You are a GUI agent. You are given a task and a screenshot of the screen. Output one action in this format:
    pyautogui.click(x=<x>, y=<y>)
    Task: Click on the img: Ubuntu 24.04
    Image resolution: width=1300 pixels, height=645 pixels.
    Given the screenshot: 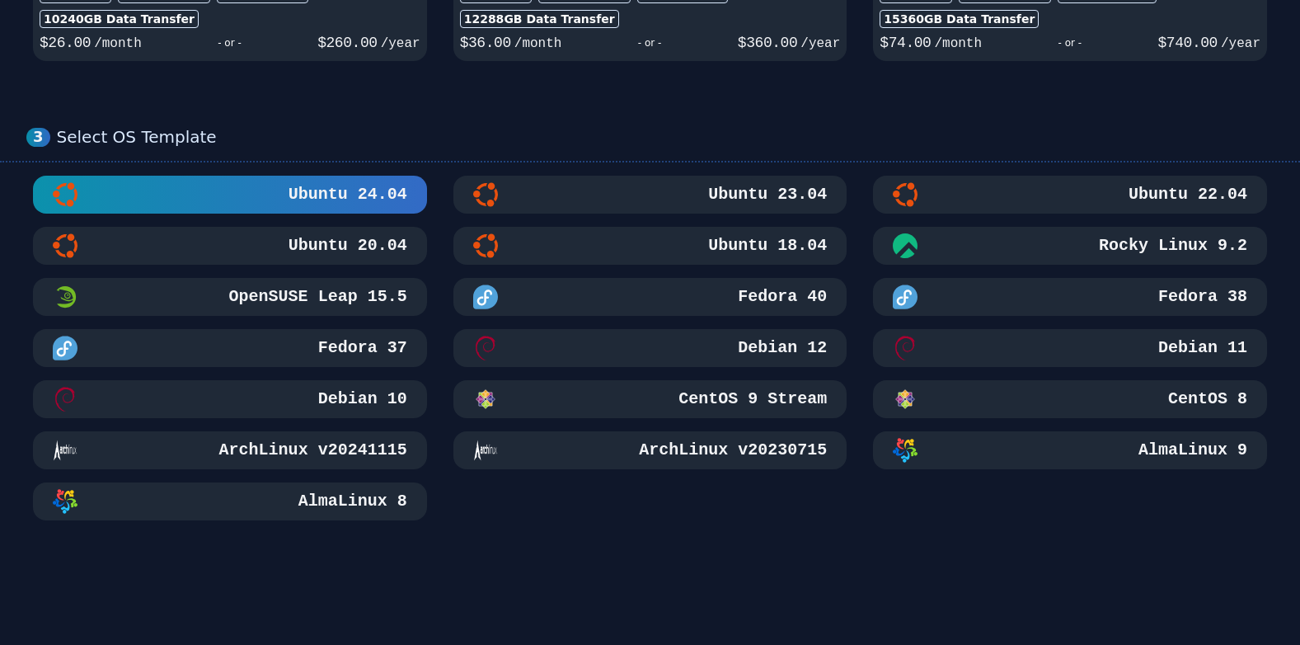 What is the action you would take?
    pyautogui.click(x=65, y=195)
    